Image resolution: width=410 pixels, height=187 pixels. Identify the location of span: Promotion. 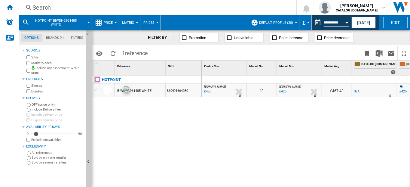
(198, 38).